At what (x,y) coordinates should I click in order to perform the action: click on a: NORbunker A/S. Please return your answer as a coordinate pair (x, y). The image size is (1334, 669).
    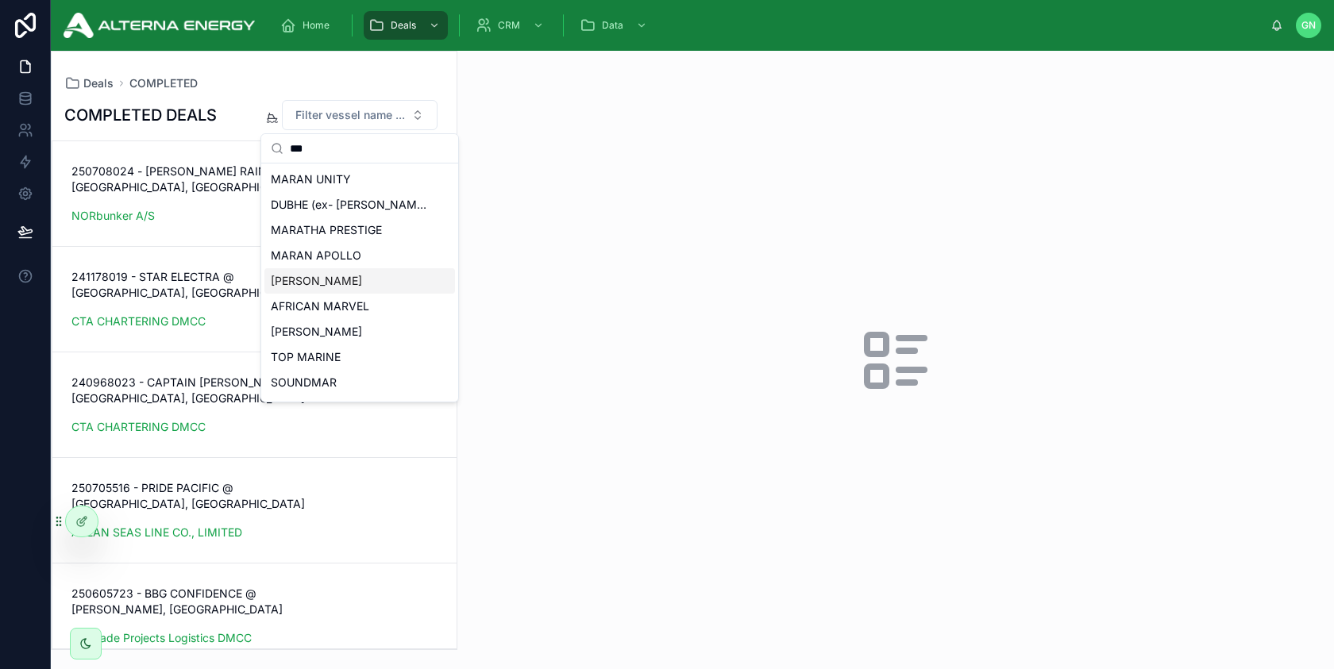
    Looking at the image, I should click on (113, 216).